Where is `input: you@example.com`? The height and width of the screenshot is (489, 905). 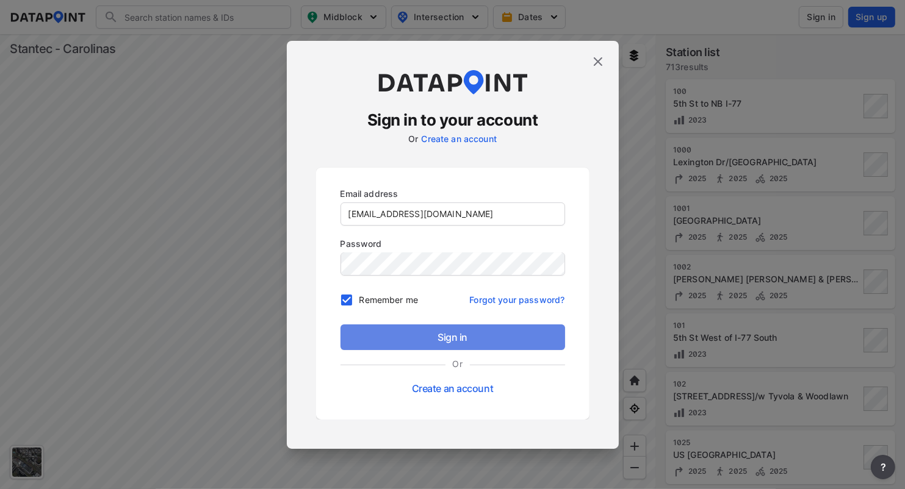 input: you@example.com is located at coordinates (453, 214).